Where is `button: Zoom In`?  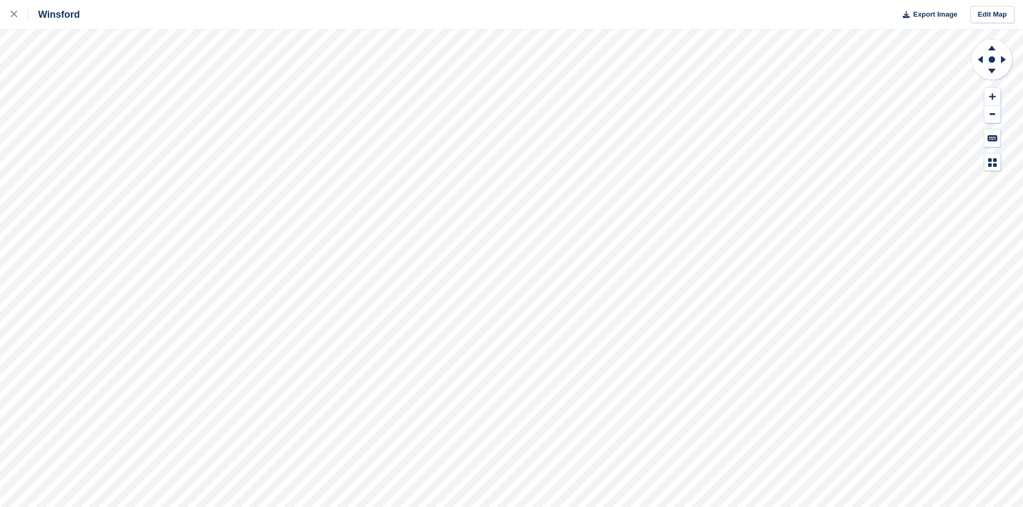 button: Zoom In is located at coordinates (992, 97).